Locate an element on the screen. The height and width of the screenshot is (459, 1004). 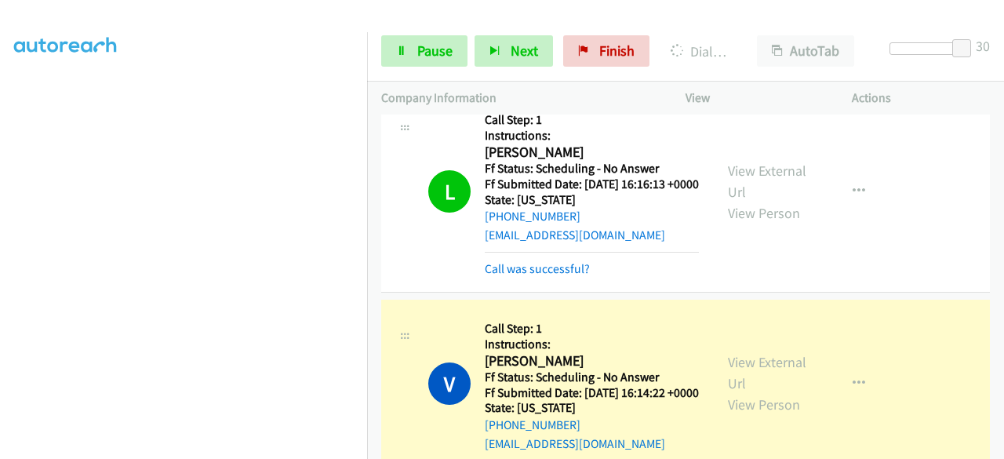
span: Pause is located at coordinates (435, 50).